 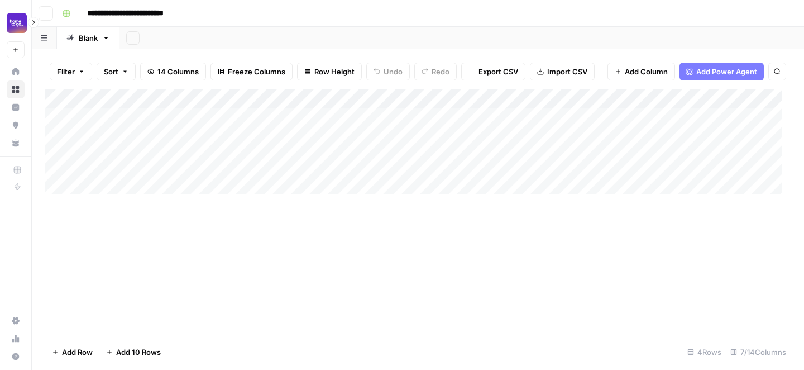 I want to click on button: Freeze Columns, so click(x=251, y=71).